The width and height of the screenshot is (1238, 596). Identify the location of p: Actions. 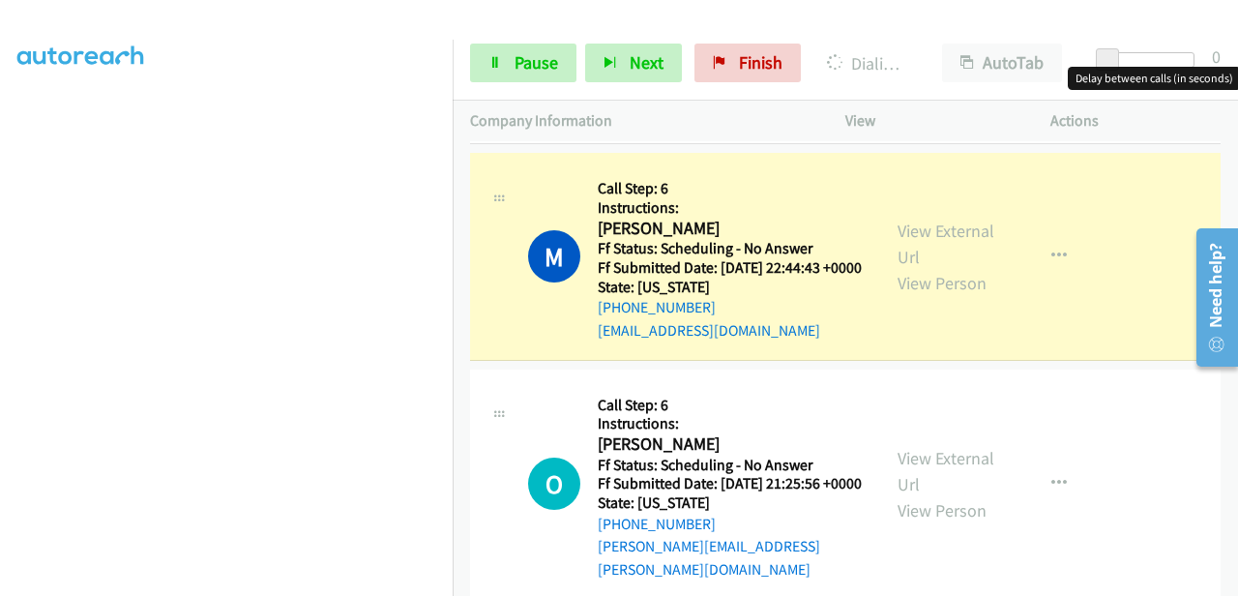
(1135, 121).